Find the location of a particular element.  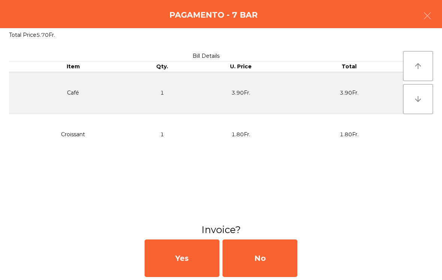

button: arrow_downward is located at coordinates (418, 99).